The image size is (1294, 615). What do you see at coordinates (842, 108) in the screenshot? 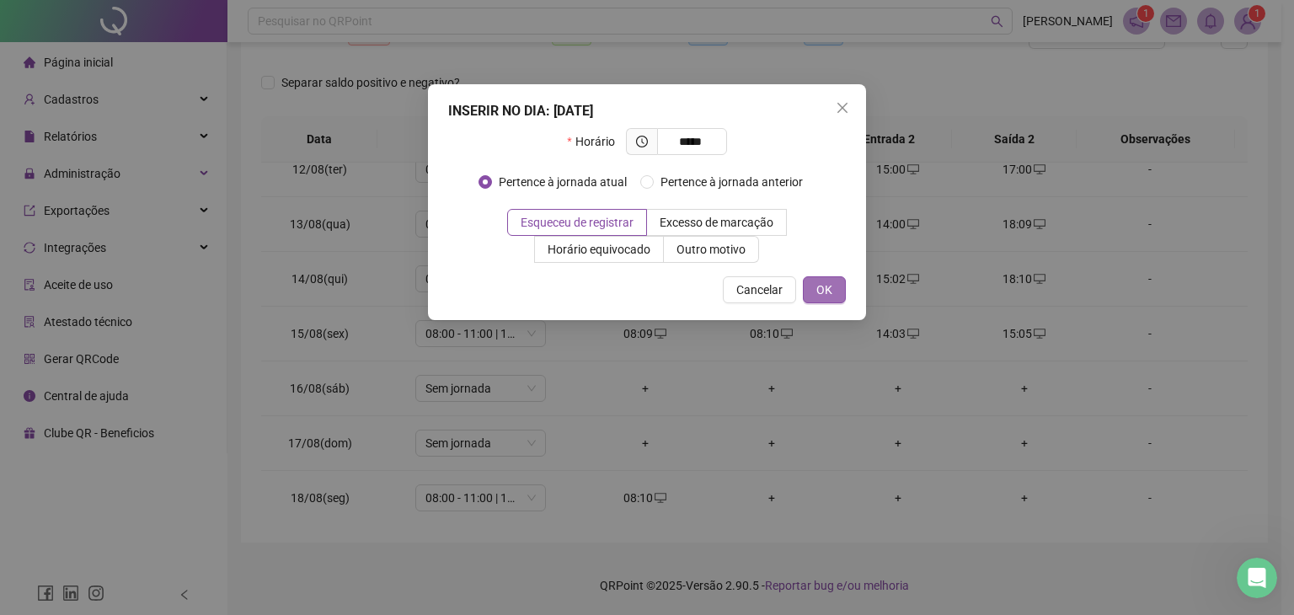
I see `button: Close` at bounding box center [842, 108].